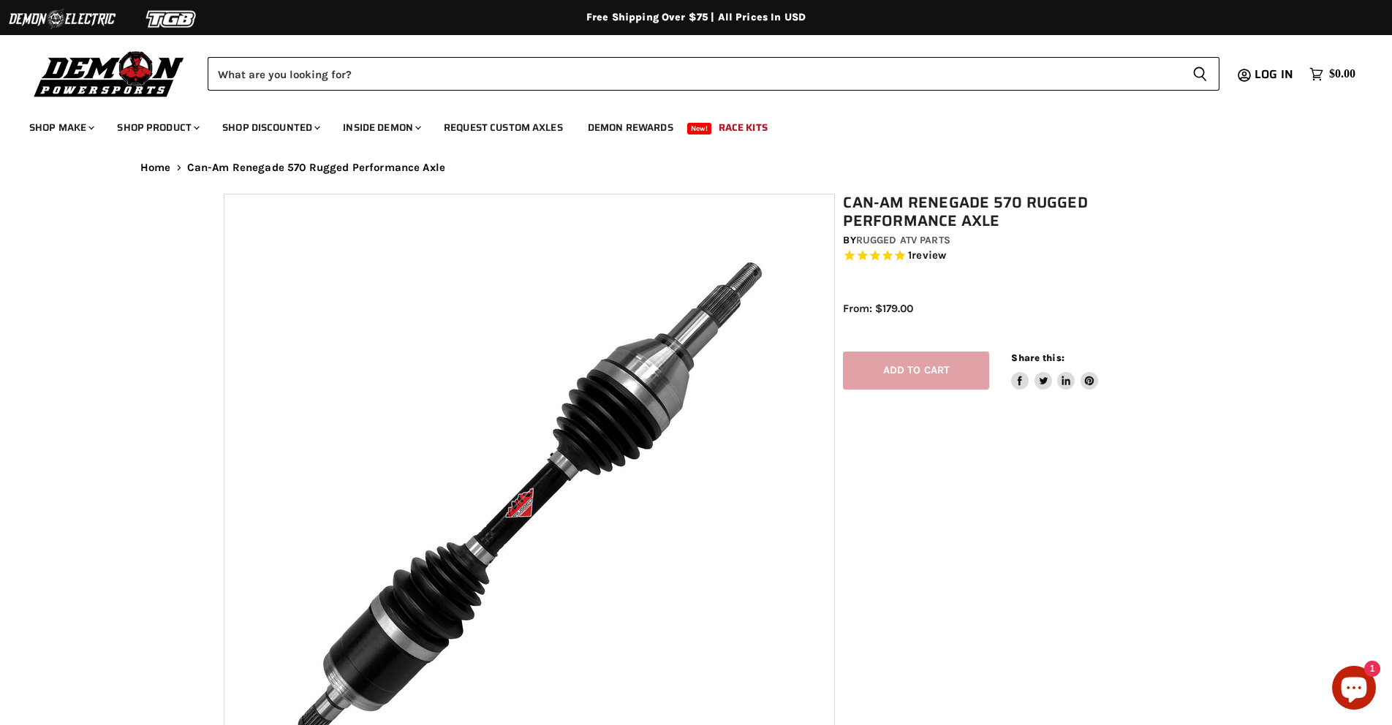 This screenshot has height=725, width=1392. I want to click on a: $0.00, so click(1332, 74).